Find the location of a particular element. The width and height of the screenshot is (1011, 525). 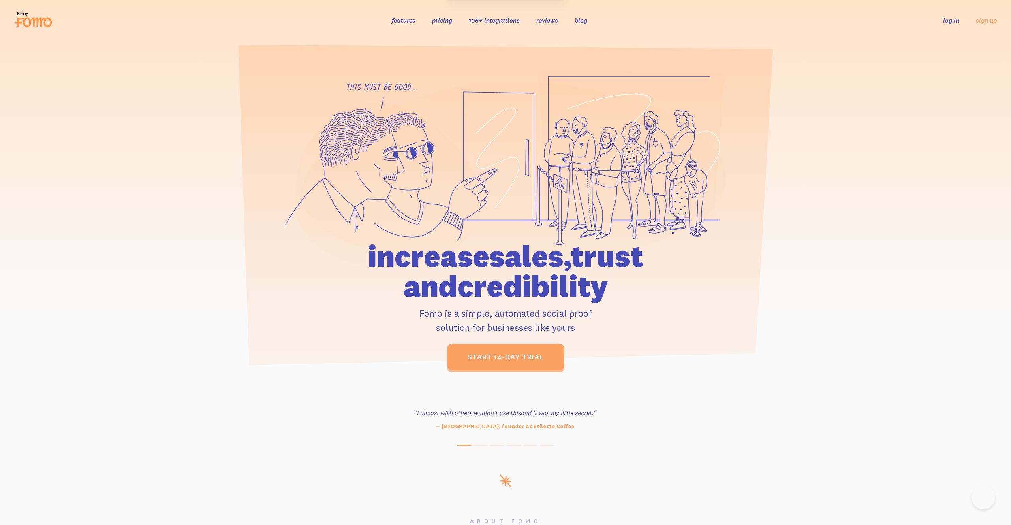

a: sign up is located at coordinates (986, 20).